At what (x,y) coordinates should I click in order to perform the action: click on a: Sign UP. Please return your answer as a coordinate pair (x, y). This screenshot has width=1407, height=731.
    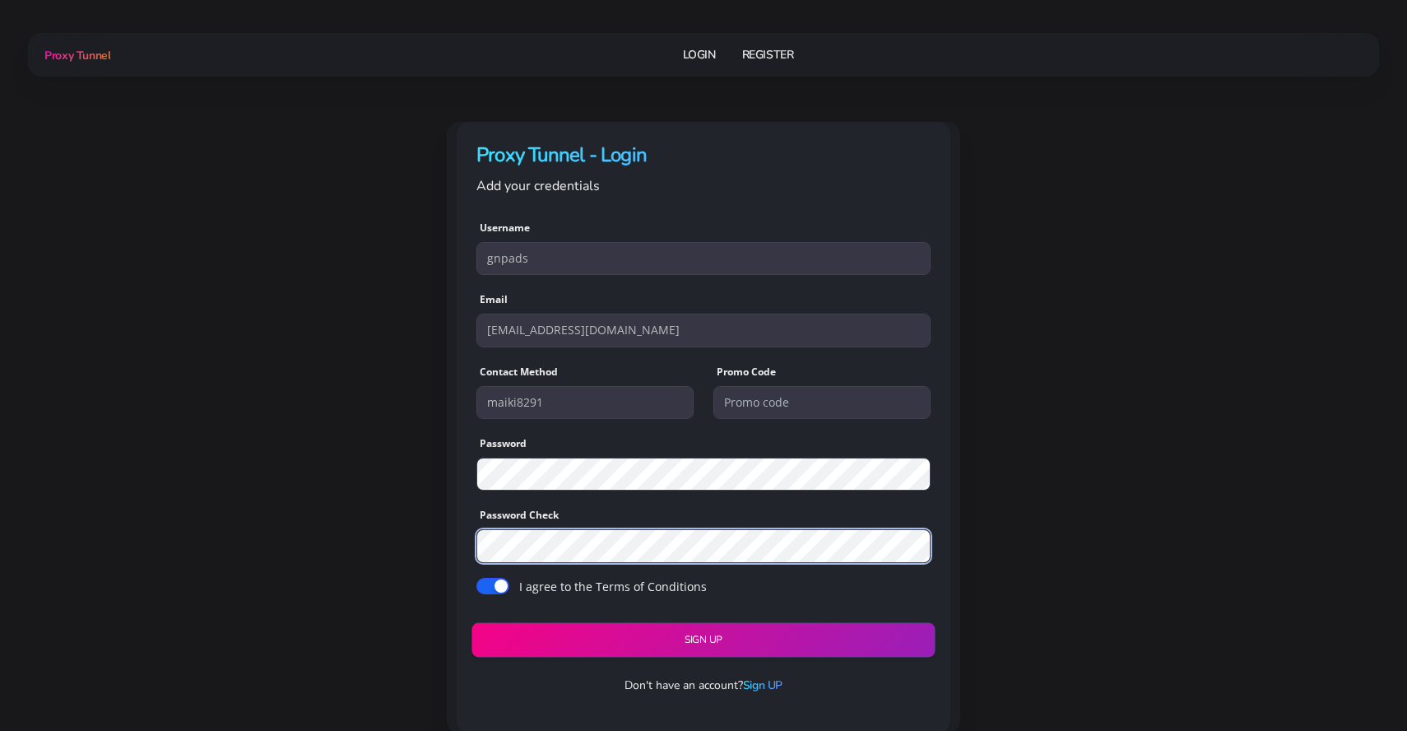
    Looking at the image, I should click on (763, 685).